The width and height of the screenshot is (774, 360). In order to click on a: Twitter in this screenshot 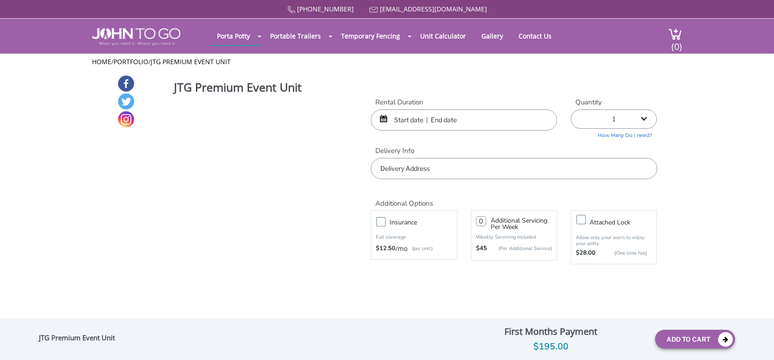, I will do `click(126, 101)`.